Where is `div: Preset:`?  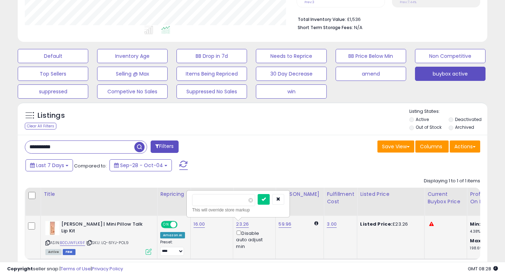
div: Preset: is located at coordinates (172, 247).